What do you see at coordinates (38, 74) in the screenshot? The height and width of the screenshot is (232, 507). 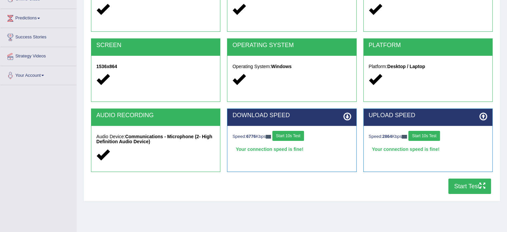 I see `a: Your Account` at bounding box center [38, 74].